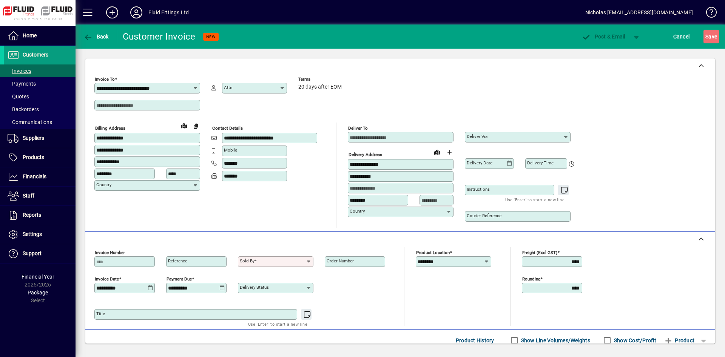 This screenshot has width=725, height=357. I want to click on button: Post & Email, so click(603, 37).